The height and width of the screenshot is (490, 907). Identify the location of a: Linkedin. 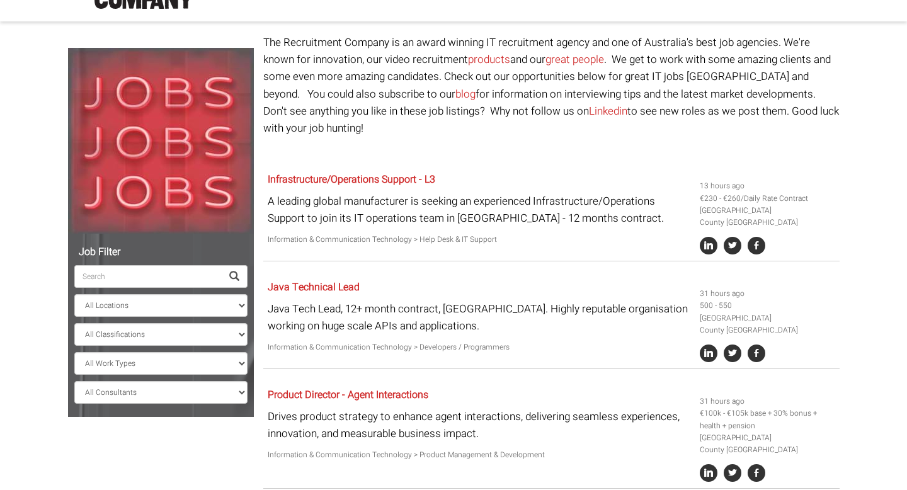
(608, 111).